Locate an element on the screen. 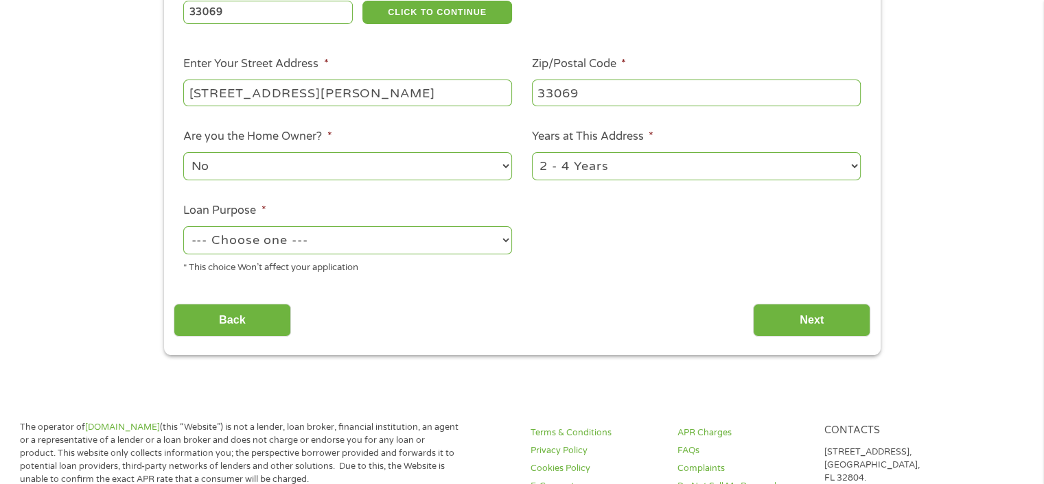  input: Back is located at coordinates (232, 320).